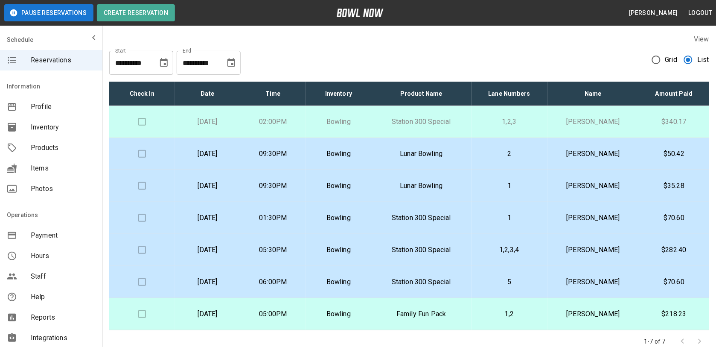 The width and height of the screenshot is (716, 347). What do you see at coordinates (701, 13) in the screenshot?
I see `button: Logout` at bounding box center [701, 13].